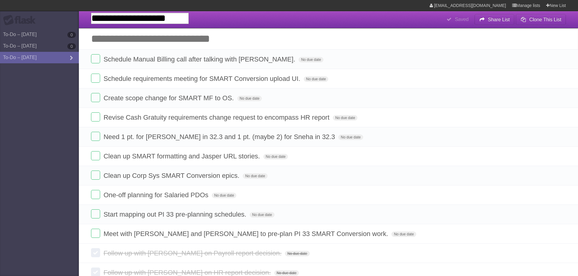  I want to click on span: Create scope change for SMART MF to OS., so click(169, 98).